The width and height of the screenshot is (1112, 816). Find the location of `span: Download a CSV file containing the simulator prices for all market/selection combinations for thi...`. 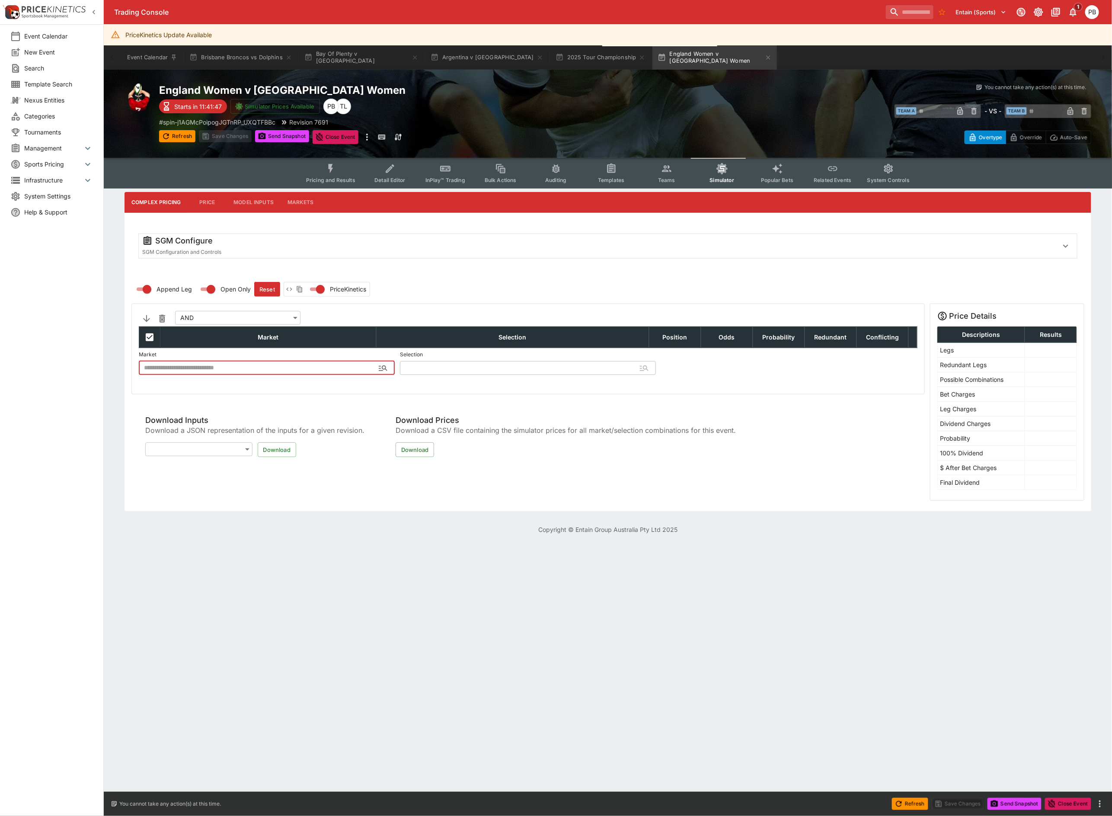

span: Download a CSV file containing the simulator prices for all market/selection combinations for thi... is located at coordinates (566, 430).